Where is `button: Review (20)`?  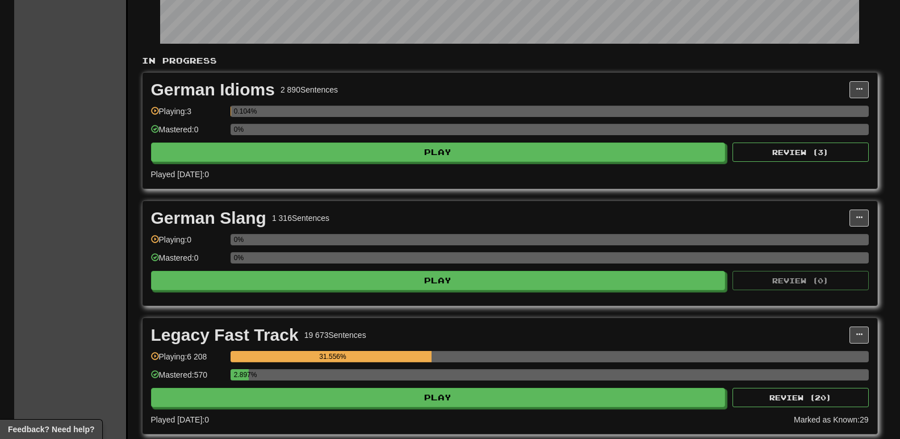 button: Review (20) is located at coordinates (801, 398).